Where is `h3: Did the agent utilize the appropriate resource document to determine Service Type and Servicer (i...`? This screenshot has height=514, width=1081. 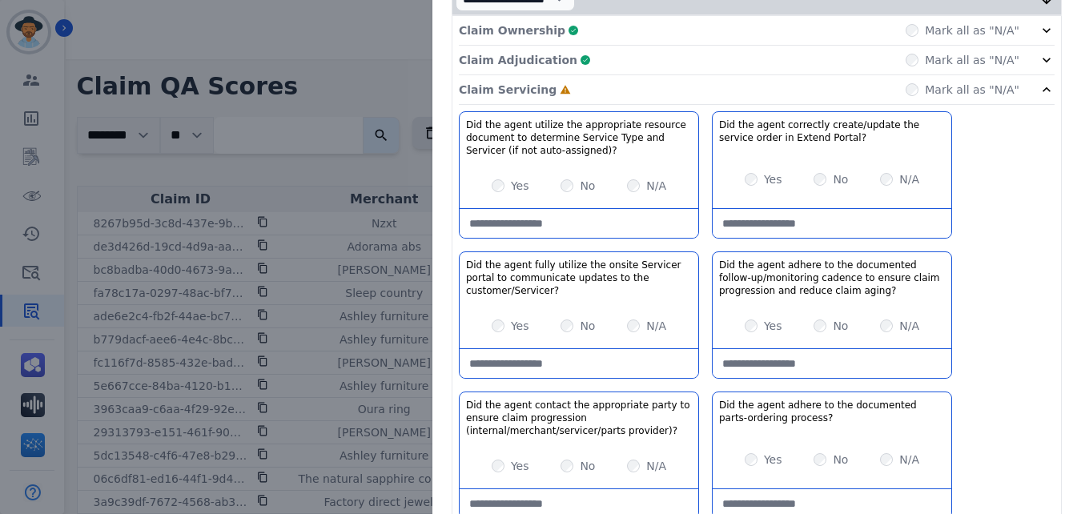 h3: Did the agent utilize the appropriate resource document to determine Service Type and Servicer (i... is located at coordinates (579, 138).